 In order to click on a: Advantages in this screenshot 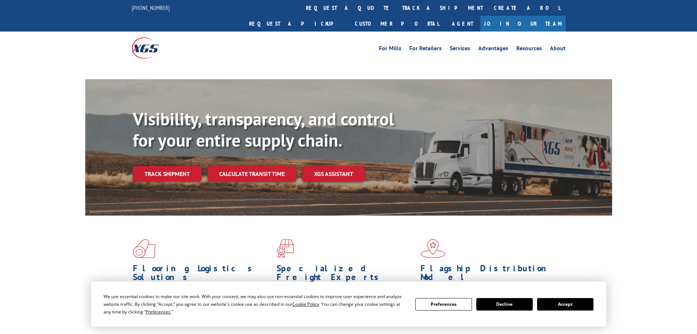, I will do `click(494, 49)`.